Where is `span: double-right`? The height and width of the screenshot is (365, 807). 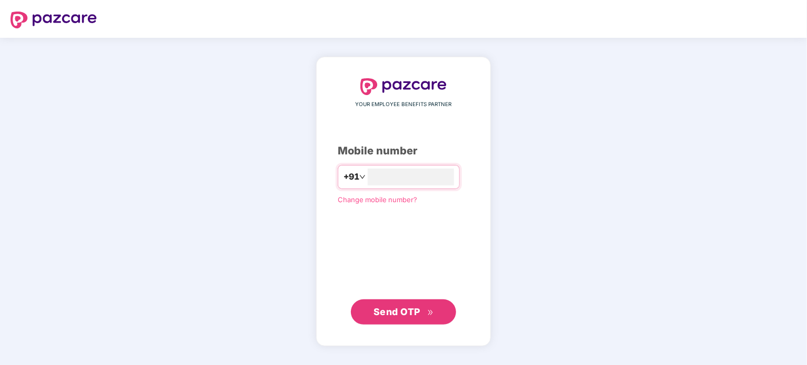 span: double-right is located at coordinates (430, 313).